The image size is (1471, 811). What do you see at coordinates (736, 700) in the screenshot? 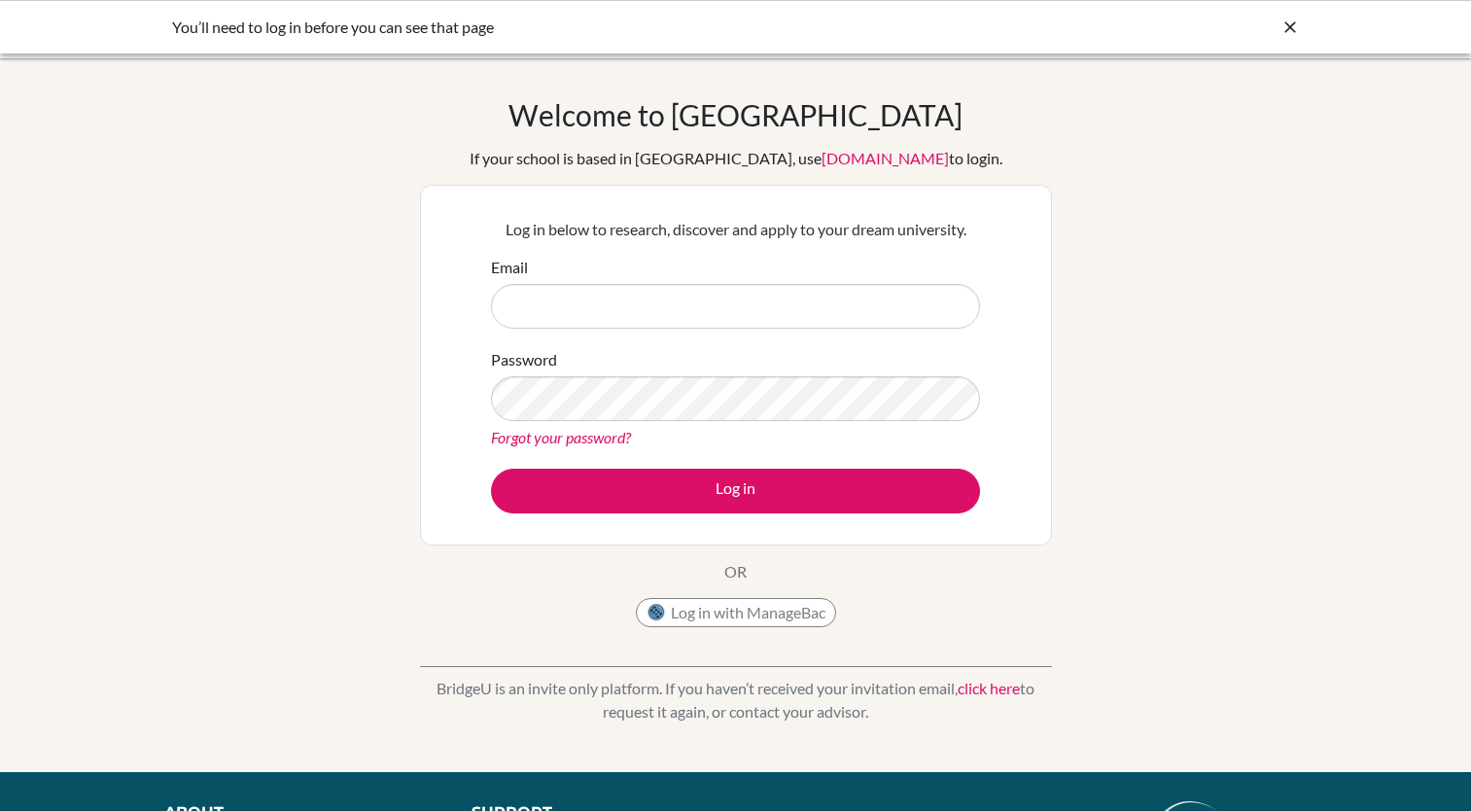
I see `p: BridgeU is an invite only platform. If you haven’t received your invitation email, to request it ...` at bounding box center [736, 700].